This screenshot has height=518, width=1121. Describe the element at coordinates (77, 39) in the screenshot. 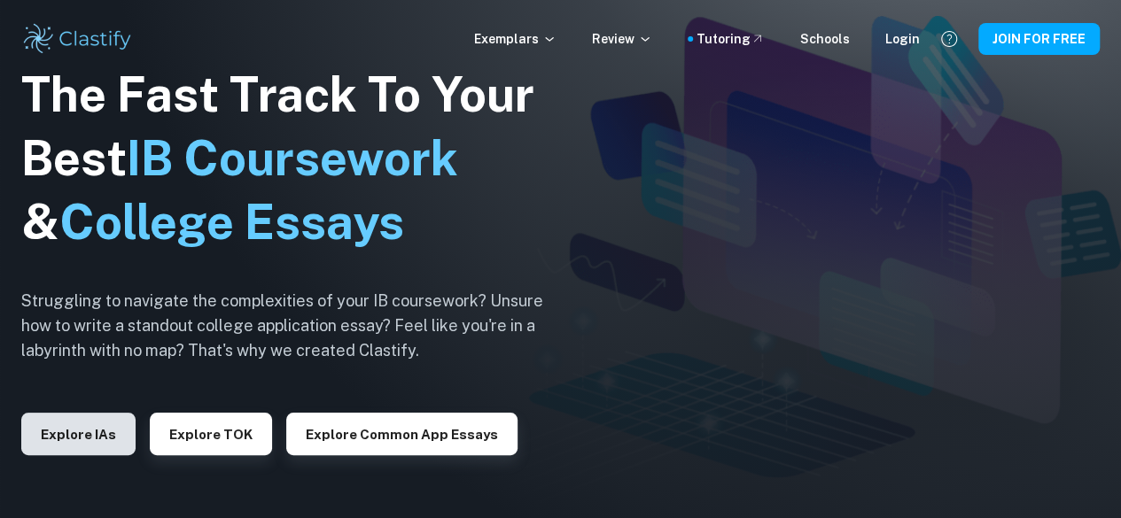

I see `img: Clastify logo` at that location.